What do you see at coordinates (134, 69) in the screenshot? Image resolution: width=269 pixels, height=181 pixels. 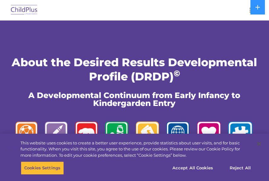 I see `span: About the Desired Results Developmental Profile (DRDP)` at bounding box center [134, 69].